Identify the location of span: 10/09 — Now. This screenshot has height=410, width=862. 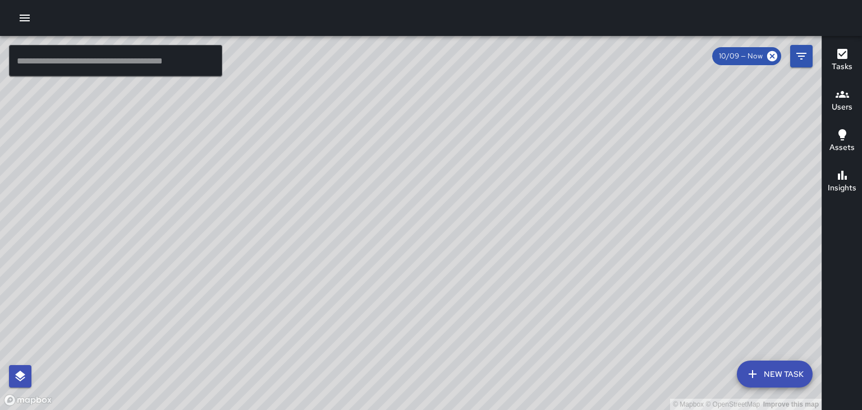
(741, 56).